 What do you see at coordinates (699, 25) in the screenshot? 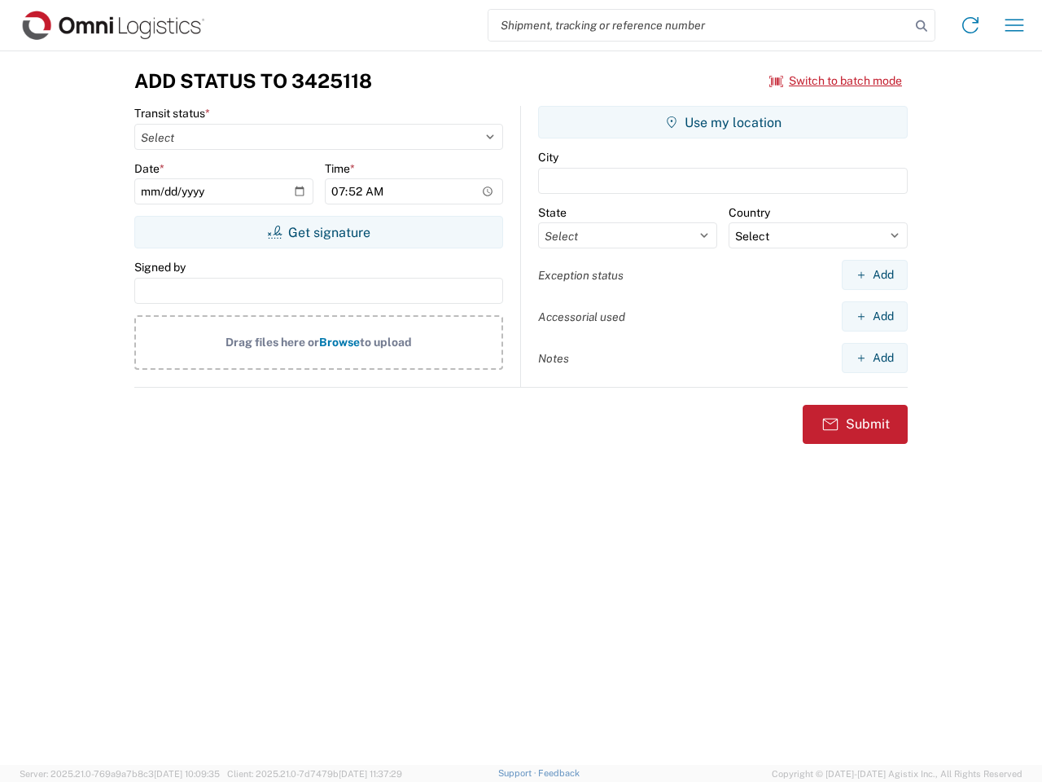
I see `input: Shipment, tracking or reference number` at bounding box center [699, 25].